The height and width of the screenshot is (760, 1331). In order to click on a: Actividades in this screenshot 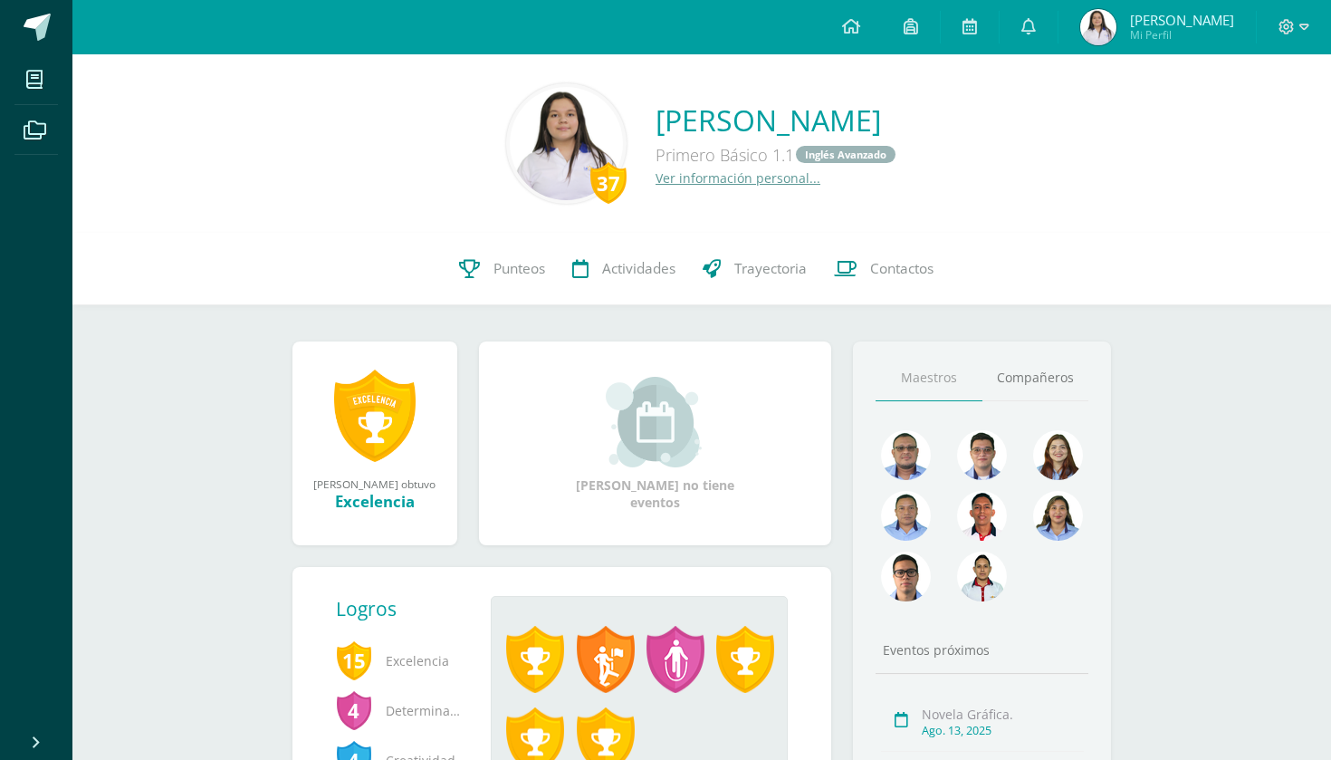, I will do `click(624, 269)`.